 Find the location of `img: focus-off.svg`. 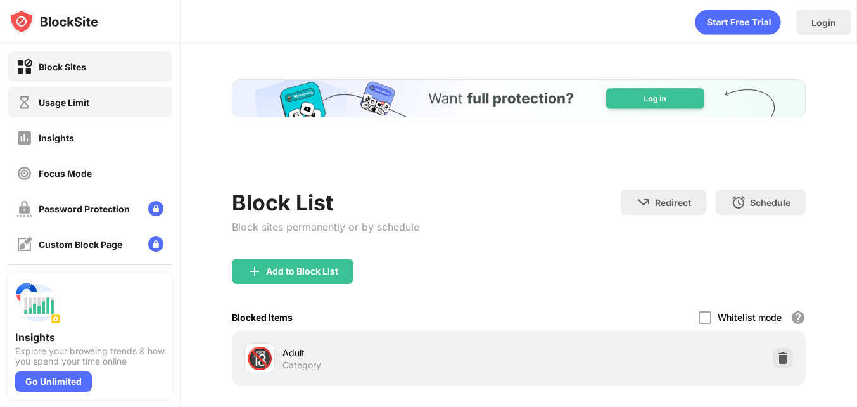

img: focus-off.svg is located at coordinates (24, 173).